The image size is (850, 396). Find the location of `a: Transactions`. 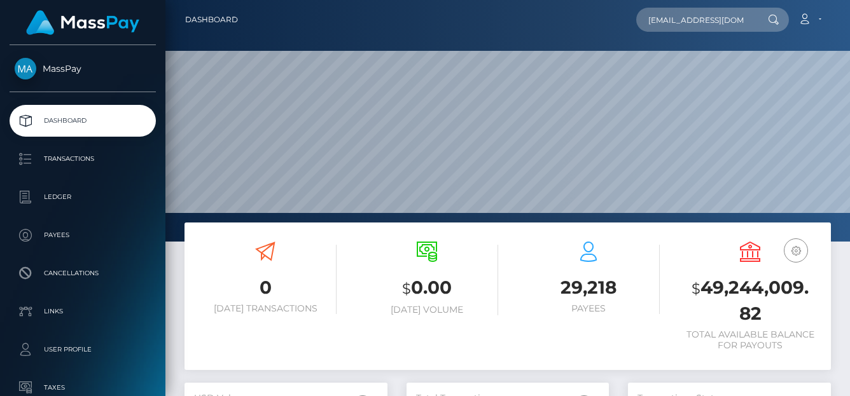

a: Transactions is located at coordinates (83, 159).